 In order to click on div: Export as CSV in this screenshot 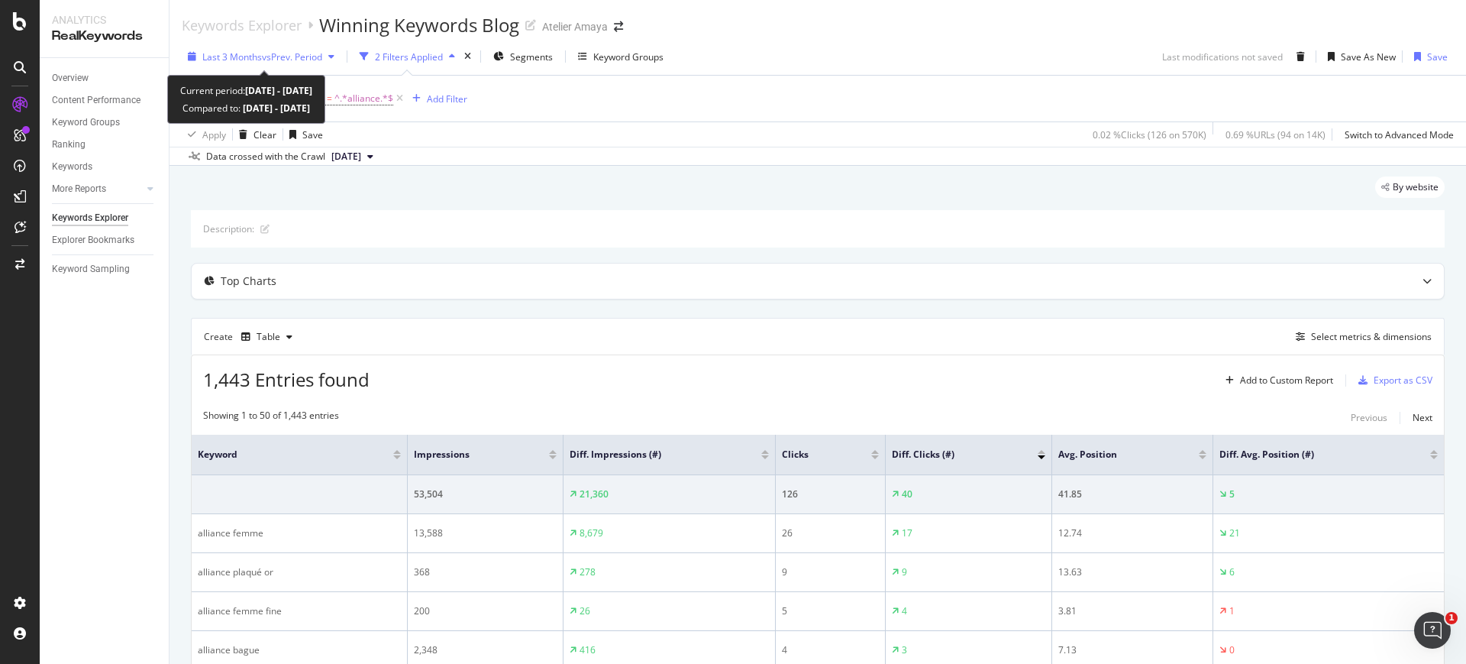, I will do `click(1403, 380)`.